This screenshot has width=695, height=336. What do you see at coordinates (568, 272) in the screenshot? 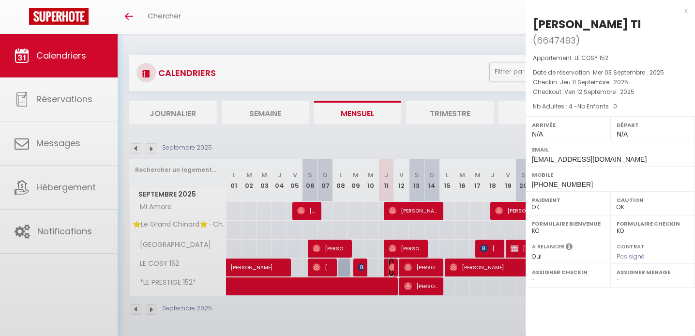
I see `label: Assigner Checkin` at bounding box center [568, 272].